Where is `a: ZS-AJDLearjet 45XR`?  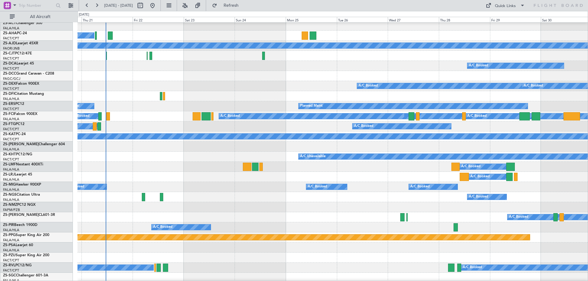
a: ZS-AJDLearjet 45XR is located at coordinates (21, 43).